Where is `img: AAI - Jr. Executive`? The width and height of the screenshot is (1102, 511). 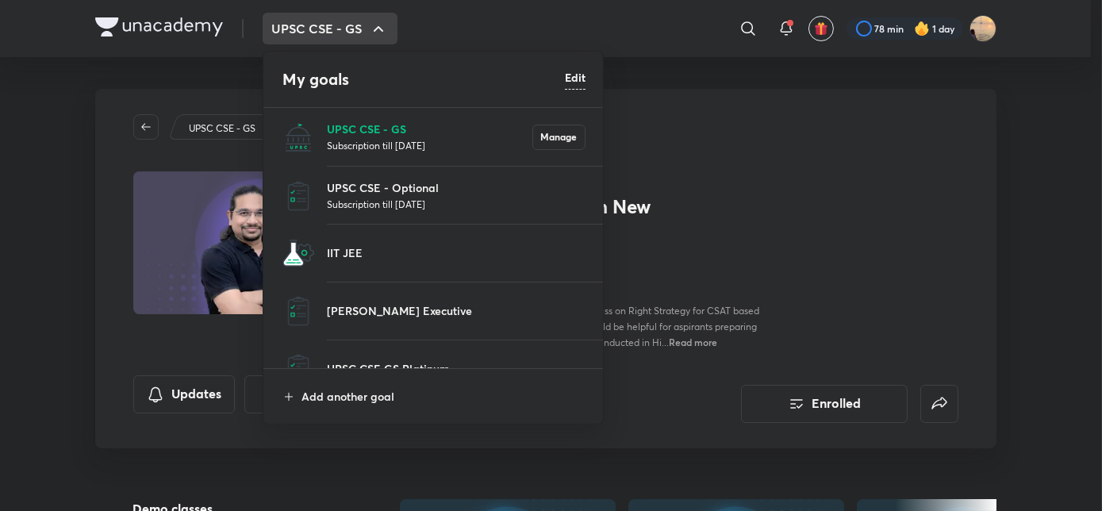 img: AAI - Jr. Executive is located at coordinates (298, 311).